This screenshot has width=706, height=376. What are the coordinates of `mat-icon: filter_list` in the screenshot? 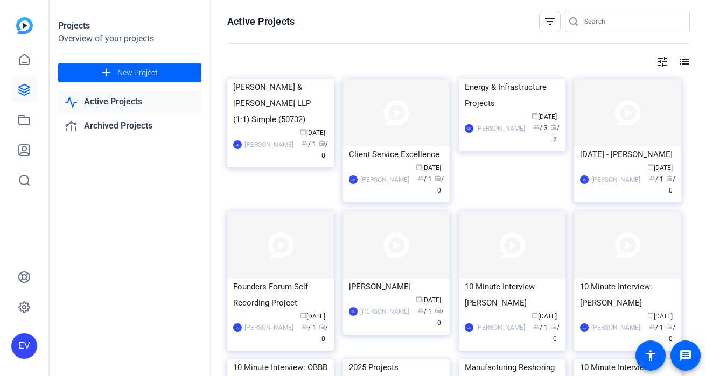 It's located at (550, 22).